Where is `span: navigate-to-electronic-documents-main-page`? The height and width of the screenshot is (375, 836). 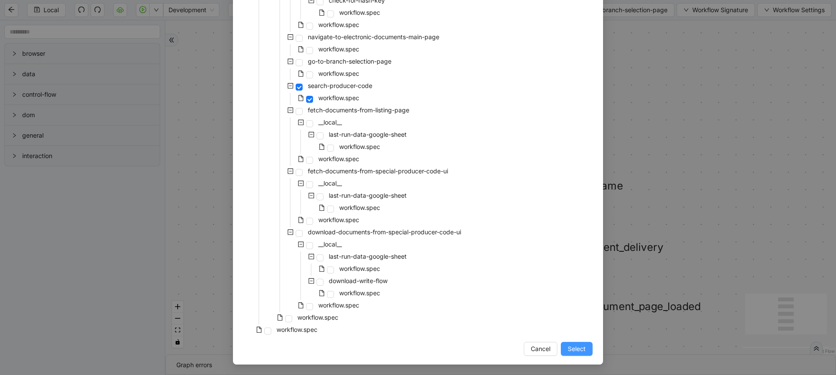 span: navigate-to-electronic-documents-main-page is located at coordinates (373, 37).